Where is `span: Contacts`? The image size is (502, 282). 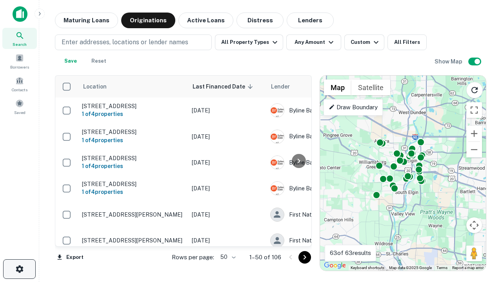 span: Contacts is located at coordinates (20, 90).